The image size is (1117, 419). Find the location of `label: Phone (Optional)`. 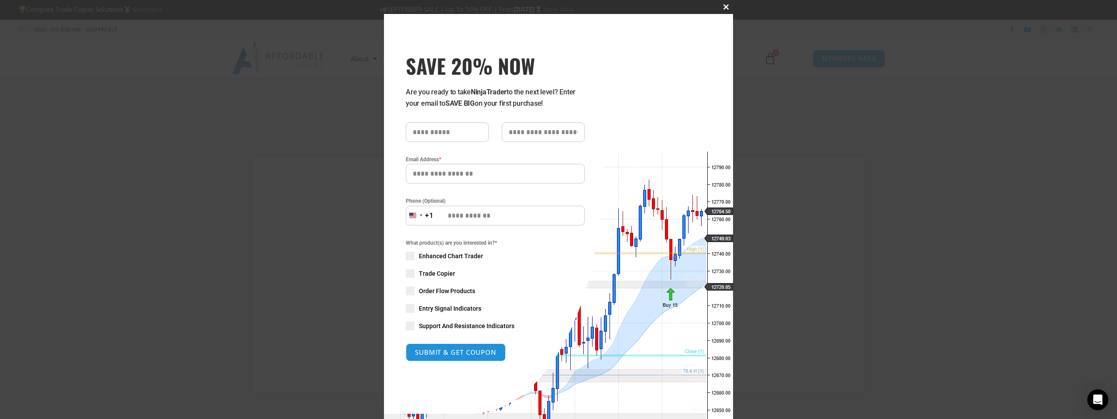

label: Phone (Optional) is located at coordinates (495, 201).